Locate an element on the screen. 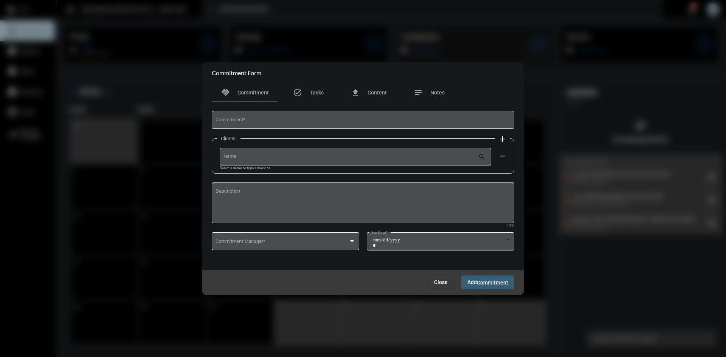 This screenshot has height=357, width=726. mat-icon: file_upload is located at coordinates (355, 93).